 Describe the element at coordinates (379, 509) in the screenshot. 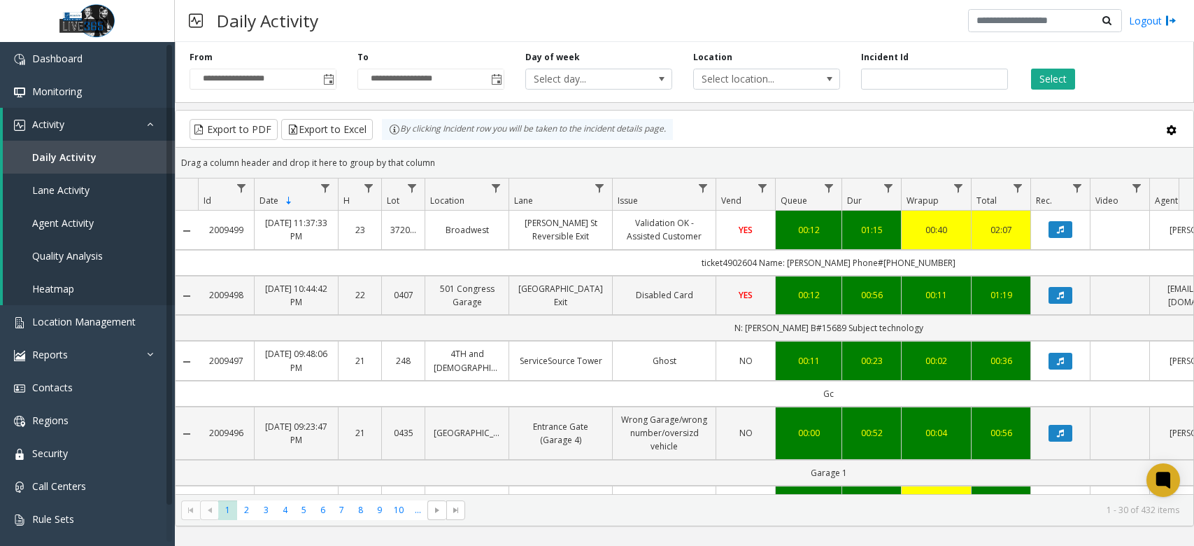

I see `span: Page 9` at that location.